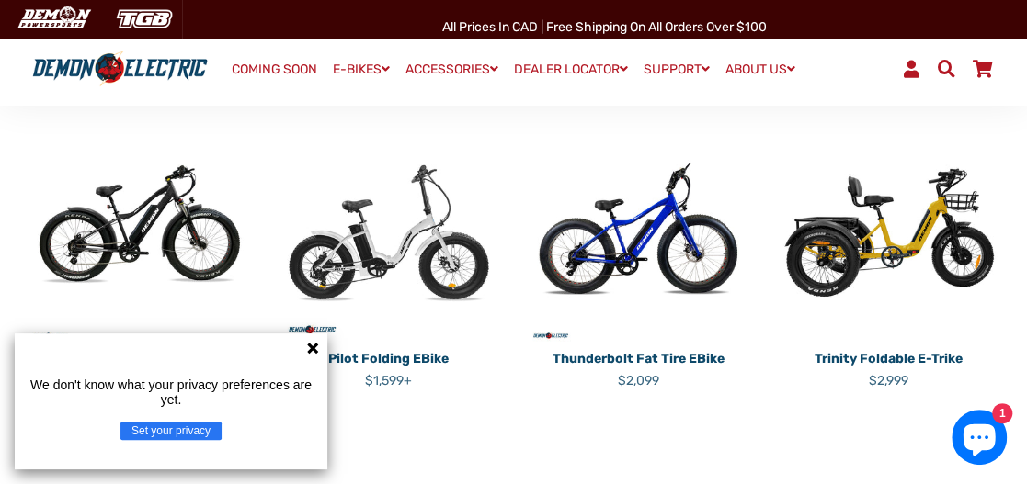 Image resolution: width=1027 pixels, height=484 pixels. What do you see at coordinates (389, 233) in the screenshot?
I see `a: Pilot Folding eBike - Demon Electric` at bounding box center [389, 233].